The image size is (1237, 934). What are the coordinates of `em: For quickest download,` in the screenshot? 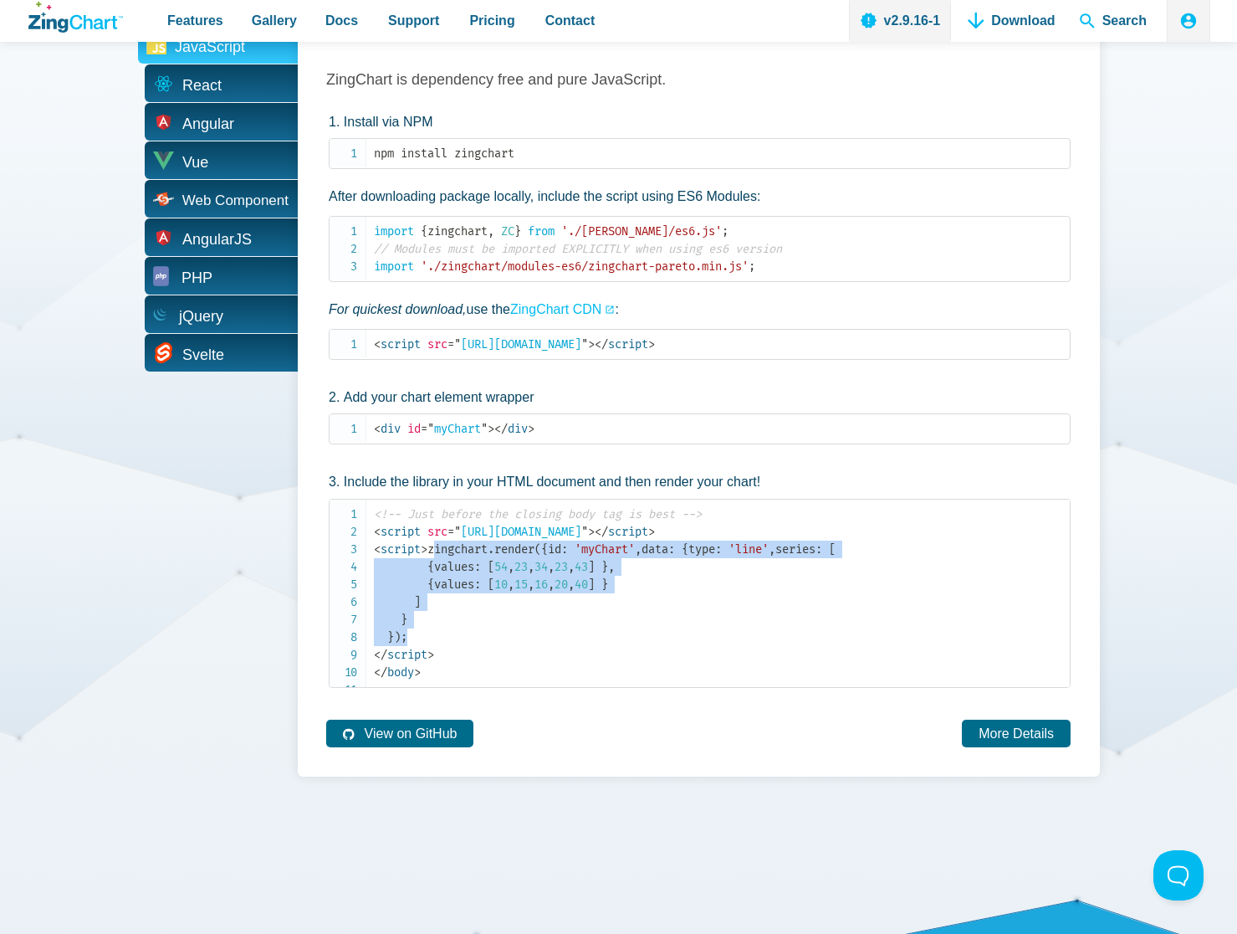 It's located at (397, 309).